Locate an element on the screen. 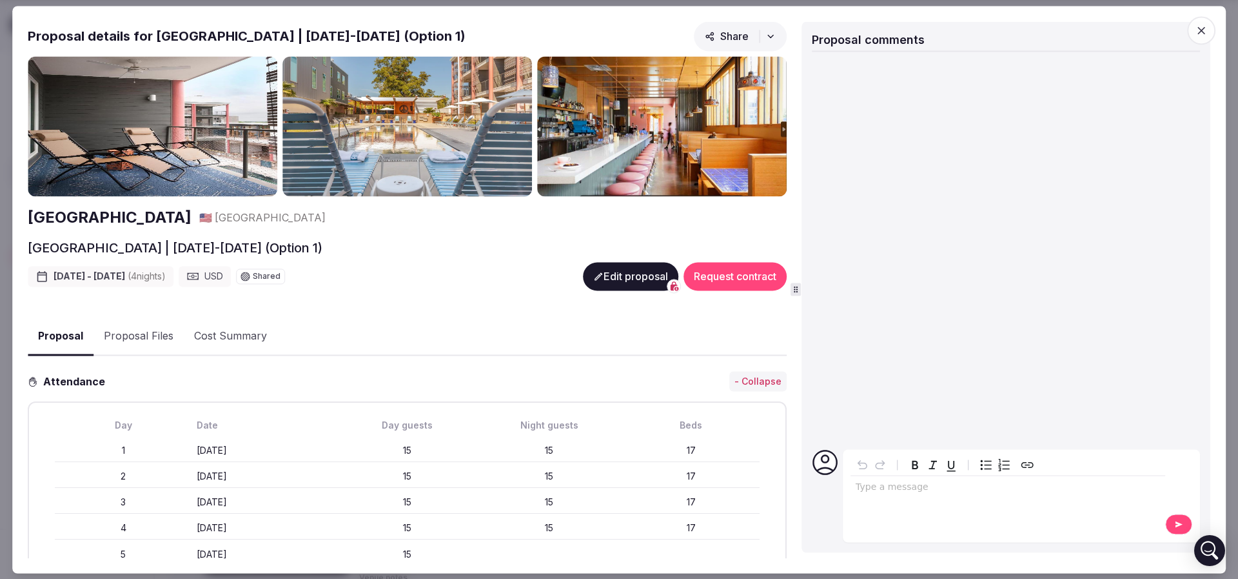 This screenshot has height=579, width=1238. button: Share is located at coordinates (740, 36).